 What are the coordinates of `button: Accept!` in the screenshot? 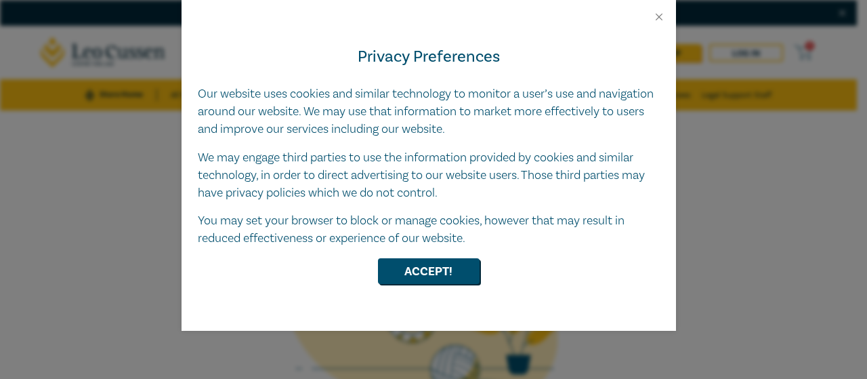 It's located at (429, 271).